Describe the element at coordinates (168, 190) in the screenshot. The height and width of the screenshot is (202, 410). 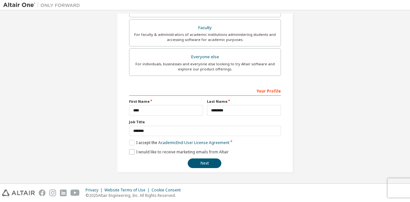
I see `div: Cookie Consent` at that location.